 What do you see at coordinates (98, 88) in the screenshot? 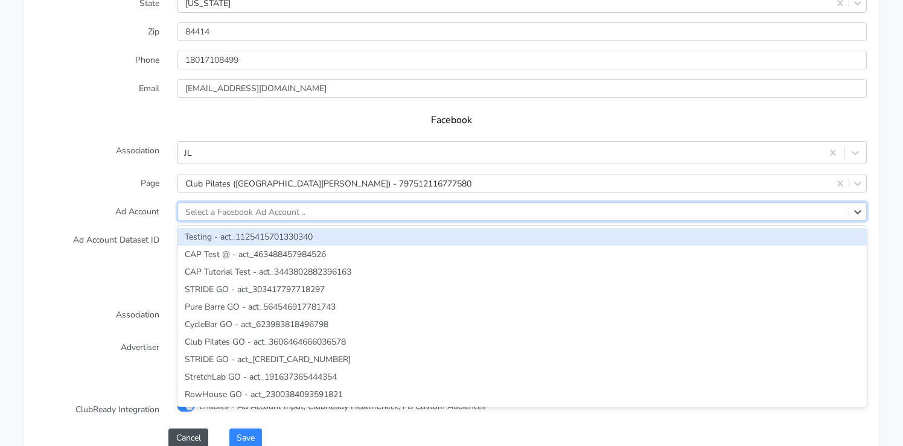
I see `label: Email` at bounding box center [98, 88].